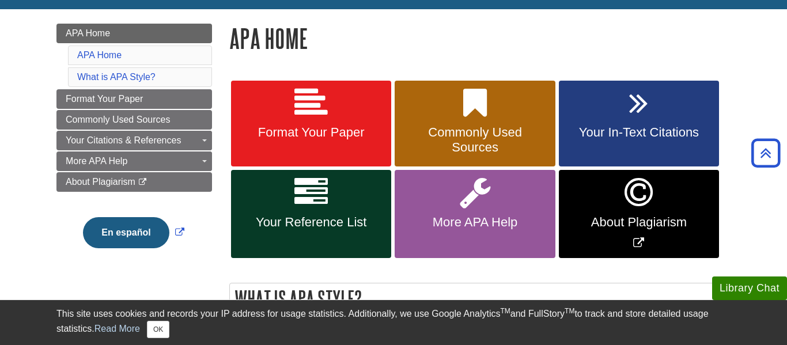 This screenshot has width=787, height=345. I want to click on a: Read More, so click(117, 328).